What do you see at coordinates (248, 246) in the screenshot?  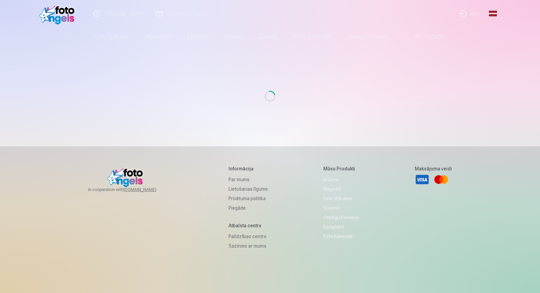 I see `a: Sazinies ar mums` at bounding box center [248, 246].